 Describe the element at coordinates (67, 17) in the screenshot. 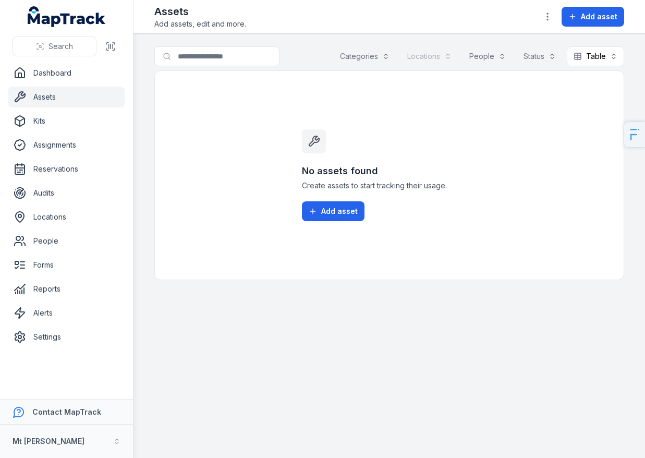

I see `a: MapTrack` at that location.